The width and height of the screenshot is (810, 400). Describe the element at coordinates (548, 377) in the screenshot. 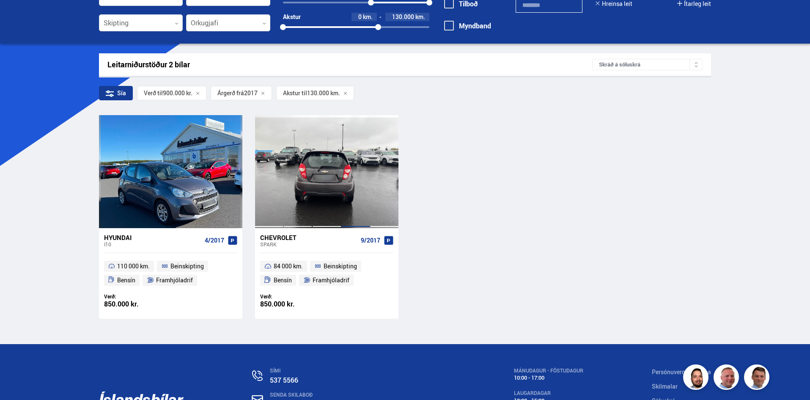

I see `div: 10:00 - 17:00` at that location.